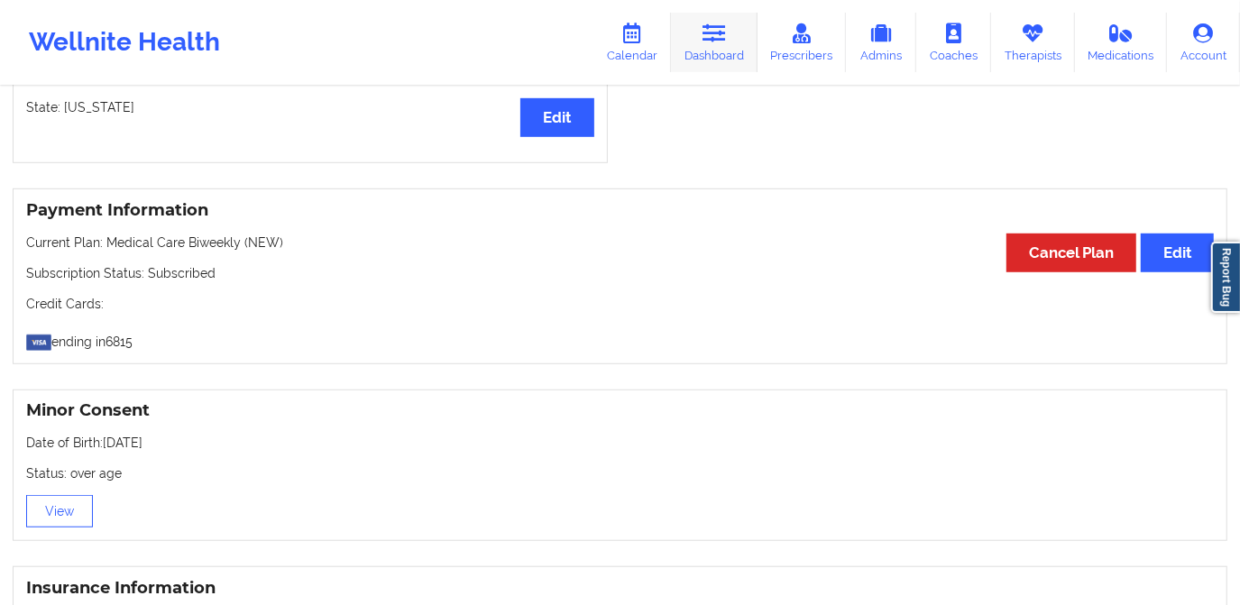  What do you see at coordinates (881, 42) in the screenshot?
I see `a: Admins` at bounding box center [881, 42].